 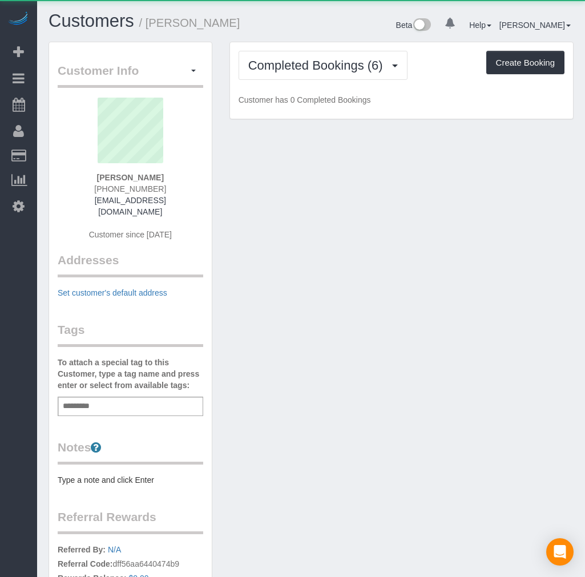 What do you see at coordinates (130, 334) in the screenshot?
I see `legend: Tags` at bounding box center [130, 334].